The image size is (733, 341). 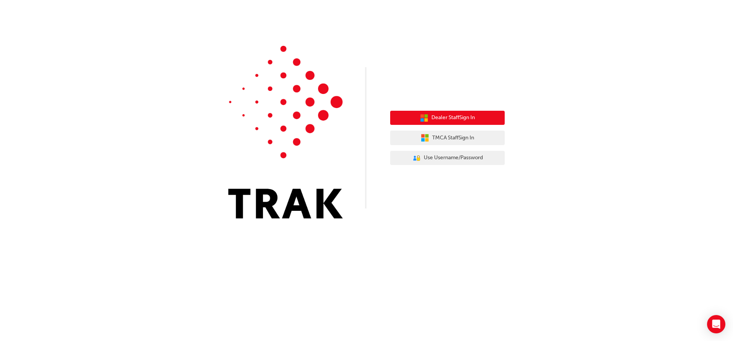 What do you see at coordinates (286, 132) in the screenshot?
I see `img: Trak` at bounding box center [286, 132].